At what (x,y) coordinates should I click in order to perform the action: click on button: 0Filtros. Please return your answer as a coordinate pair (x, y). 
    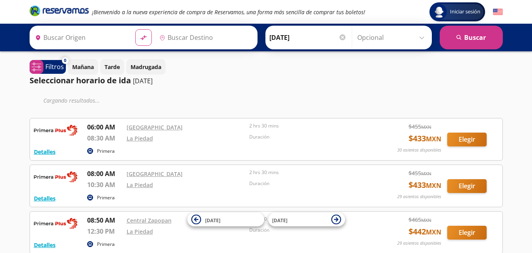
    Looking at the image, I should click on (48, 67).